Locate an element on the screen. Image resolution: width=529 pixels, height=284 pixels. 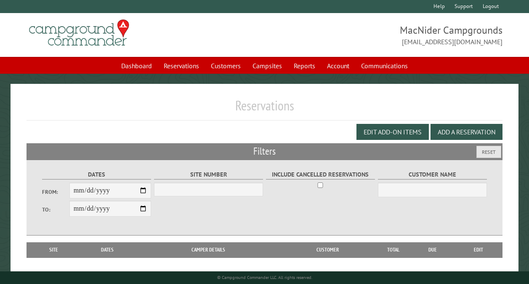
a: Reservations is located at coordinates (181, 66).